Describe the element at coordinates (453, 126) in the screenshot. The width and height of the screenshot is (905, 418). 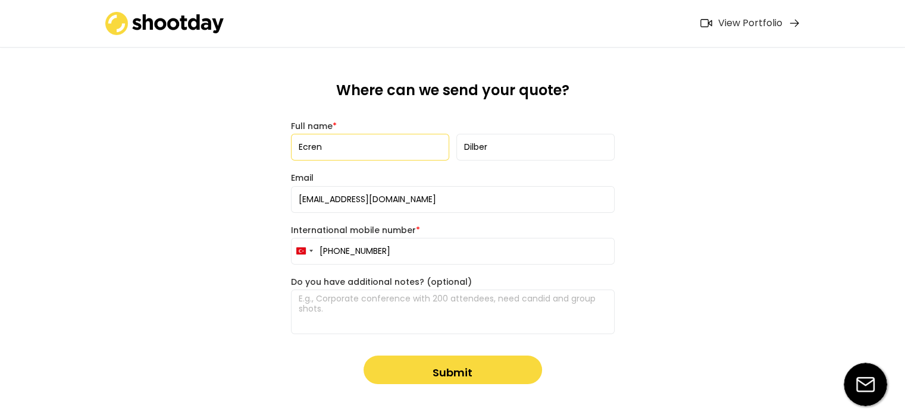
I see `div: Full name` at that location.